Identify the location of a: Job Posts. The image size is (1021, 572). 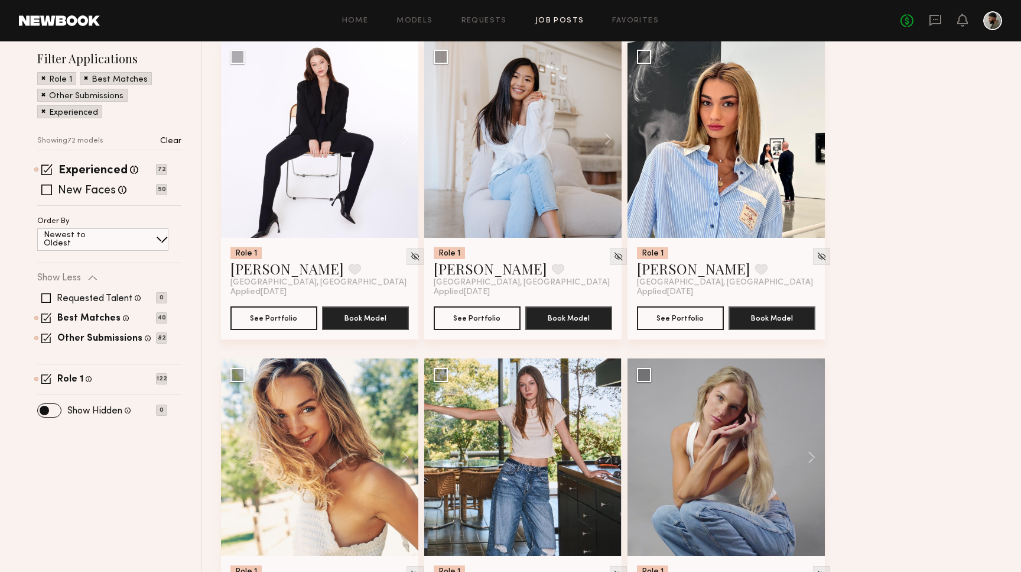
(560, 21).